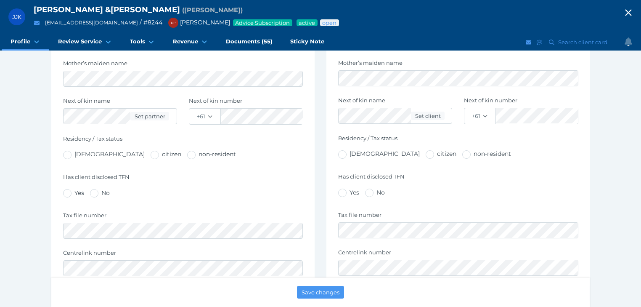  What do you see at coordinates (17, 17) in the screenshot?
I see `span: JJK` at bounding box center [17, 17].